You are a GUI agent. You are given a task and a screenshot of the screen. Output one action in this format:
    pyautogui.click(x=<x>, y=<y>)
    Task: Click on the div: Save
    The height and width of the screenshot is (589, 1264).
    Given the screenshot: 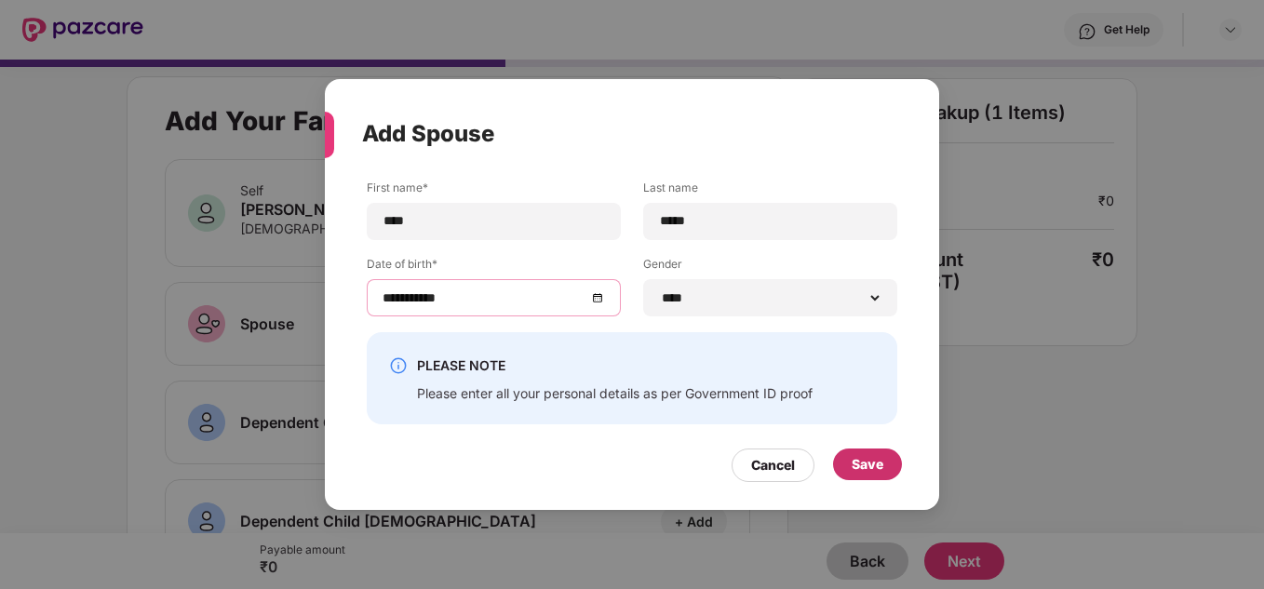 What is the action you would take?
    pyautogui.click(x=867, y=464)
    